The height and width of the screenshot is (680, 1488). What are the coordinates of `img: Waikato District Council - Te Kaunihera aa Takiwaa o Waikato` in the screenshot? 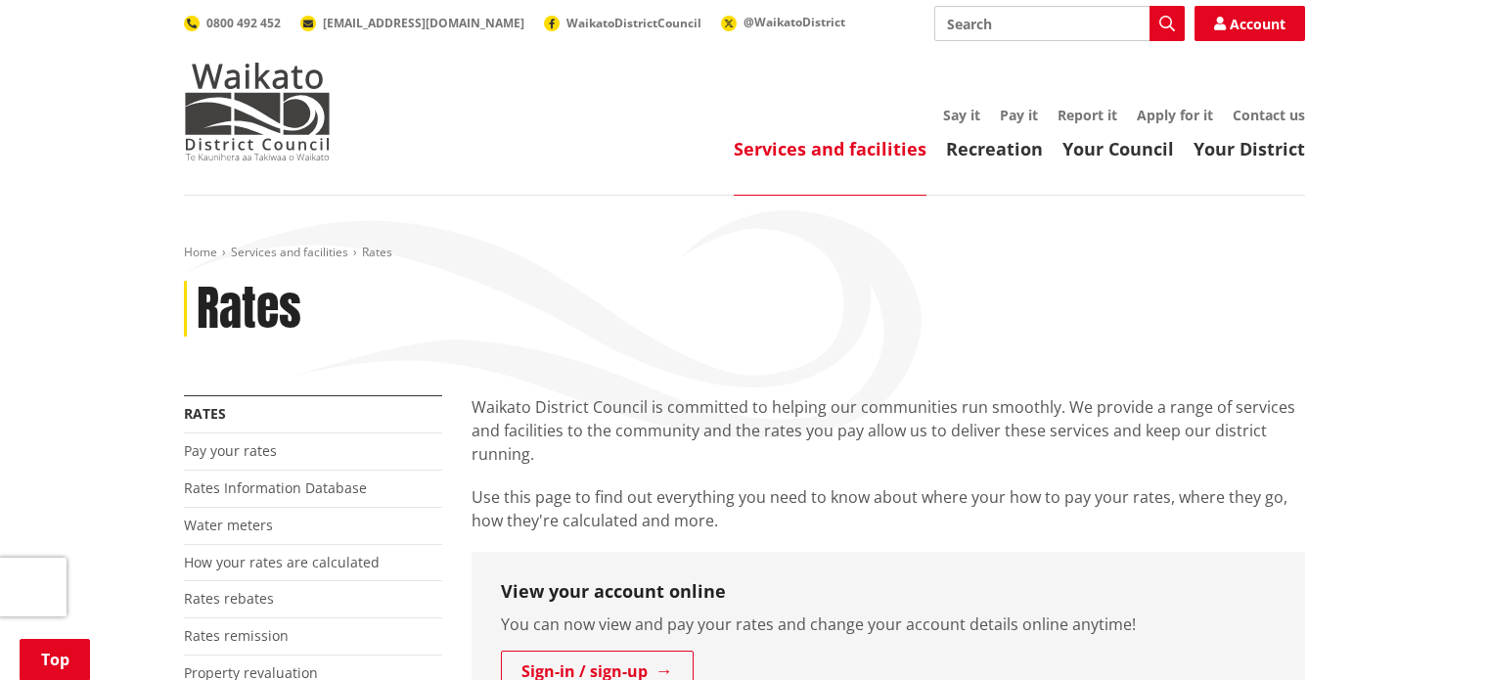 It's located at (257, 111).